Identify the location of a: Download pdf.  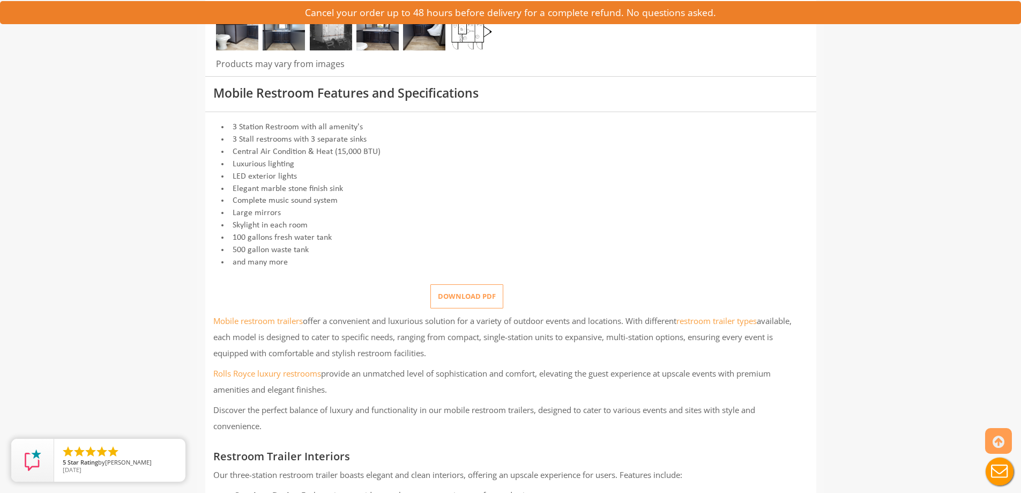
(463, 296).